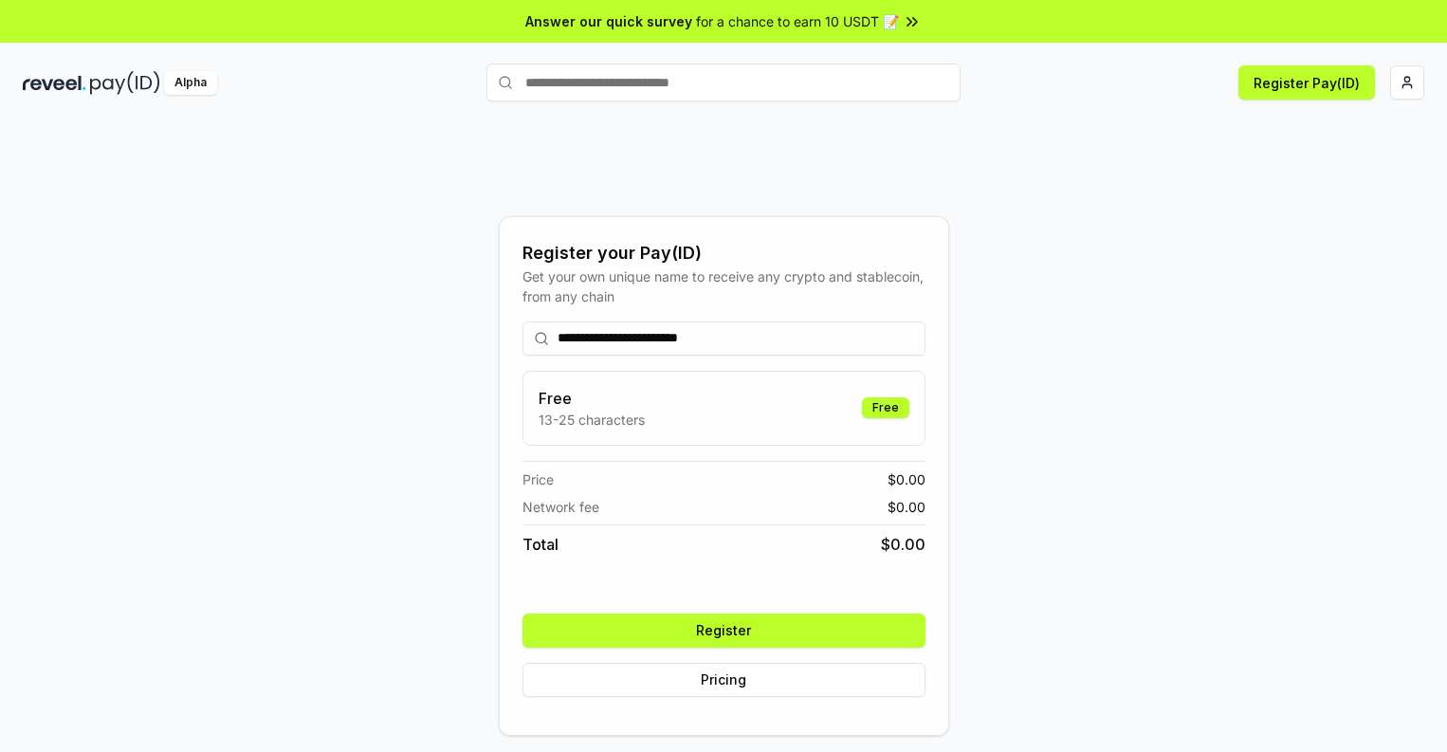 This screenshot has height=752, width=1447. What do you see at coordinates (541, 544) in the screenshot?
I see `span: Total` at bounding box center [541, 544].